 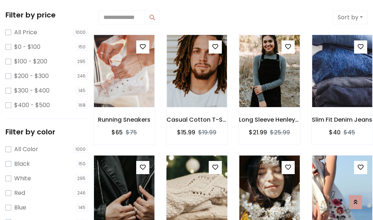 What do you see at coordinates (32, 105) in the screenshot?
I see `label: $400 - $500` at bounding box center [32, 105].